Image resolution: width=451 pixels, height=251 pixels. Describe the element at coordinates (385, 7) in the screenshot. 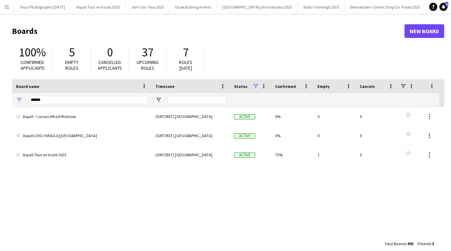

I see `button: Beavertown Cosmic Drop On Trade 2025` at that location.